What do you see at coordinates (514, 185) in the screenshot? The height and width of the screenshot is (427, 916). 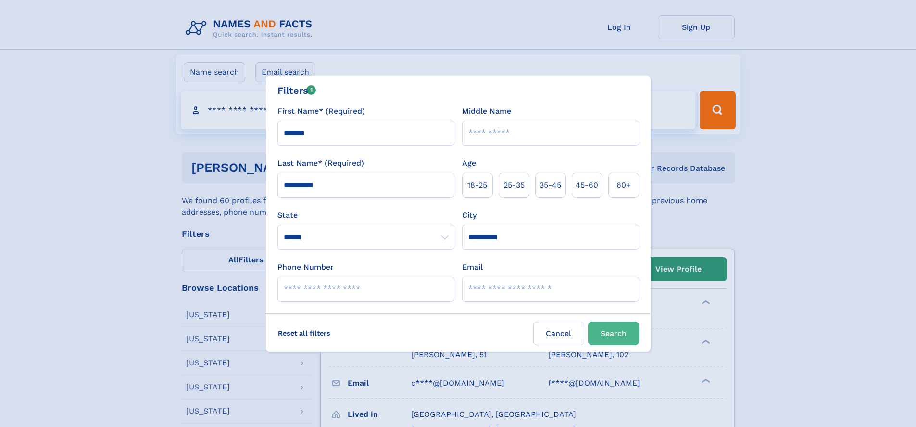 I see `span: 25‑35` at bounding box center [514, 185].